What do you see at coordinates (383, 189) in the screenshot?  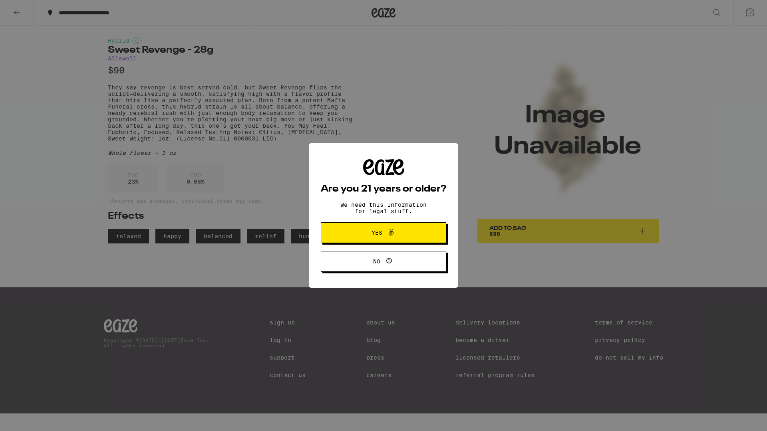 I see `h2: Are you 21 years or older?` at bounding box center [383, 189].